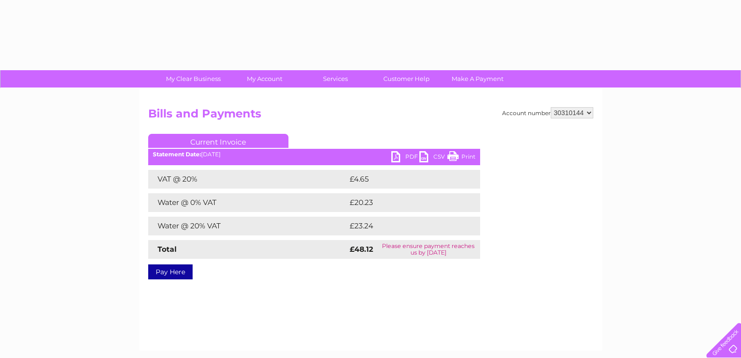 The width and height of the screenshot is (741, 358). Describe the element at coordinates (218, 141) in the screenshot. I see `a: Current Invoice` at that location.